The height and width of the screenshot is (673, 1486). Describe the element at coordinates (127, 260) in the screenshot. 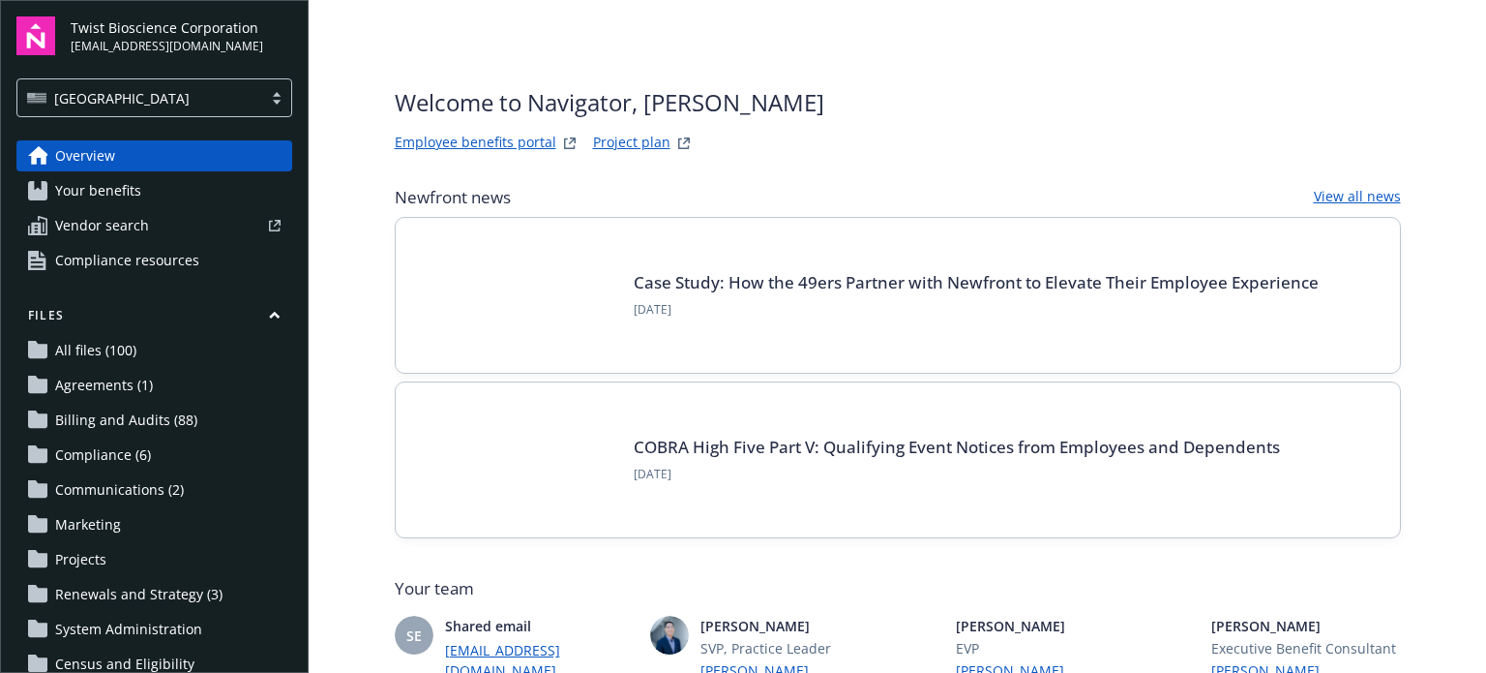

I see `span: Compliance resources` at that location.